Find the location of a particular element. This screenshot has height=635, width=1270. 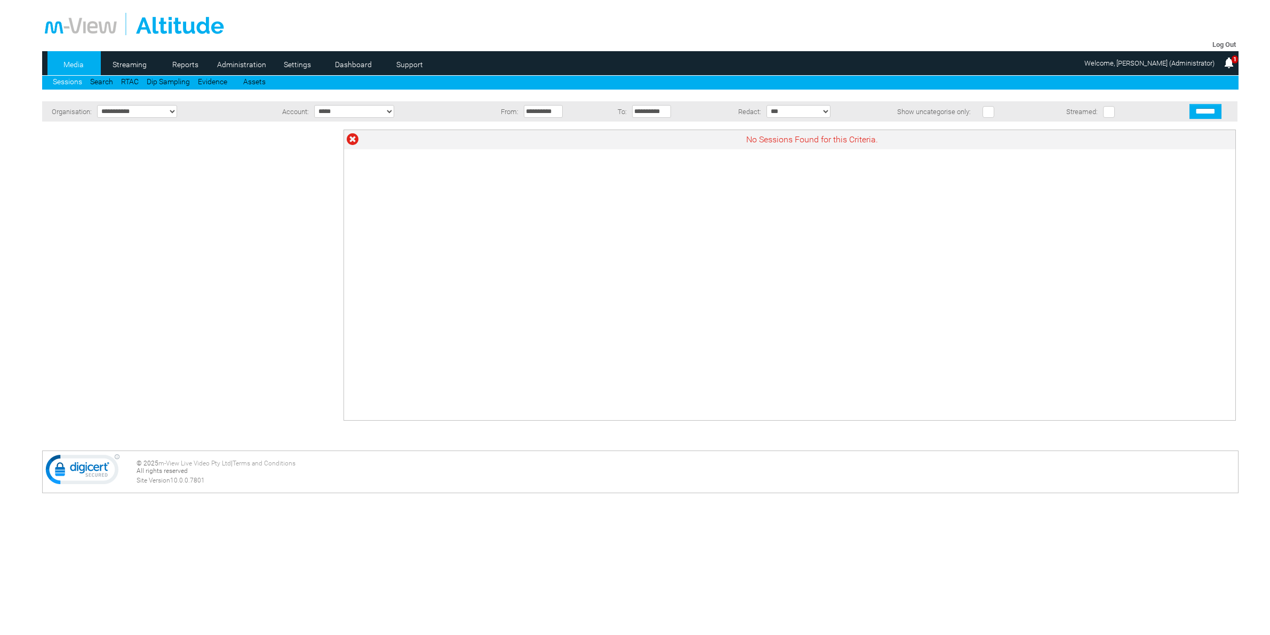

a: Terms and Conditions is located at coordinates (264, 464).